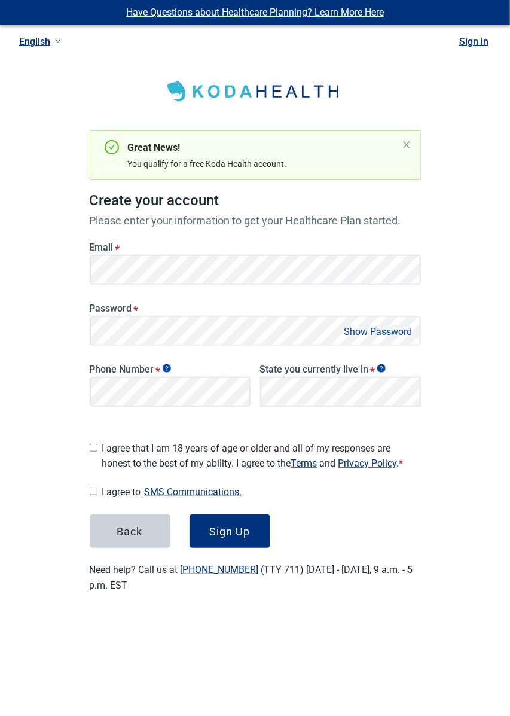 The image size is (510, 716). I want to click on button: close, so click(407, 145).